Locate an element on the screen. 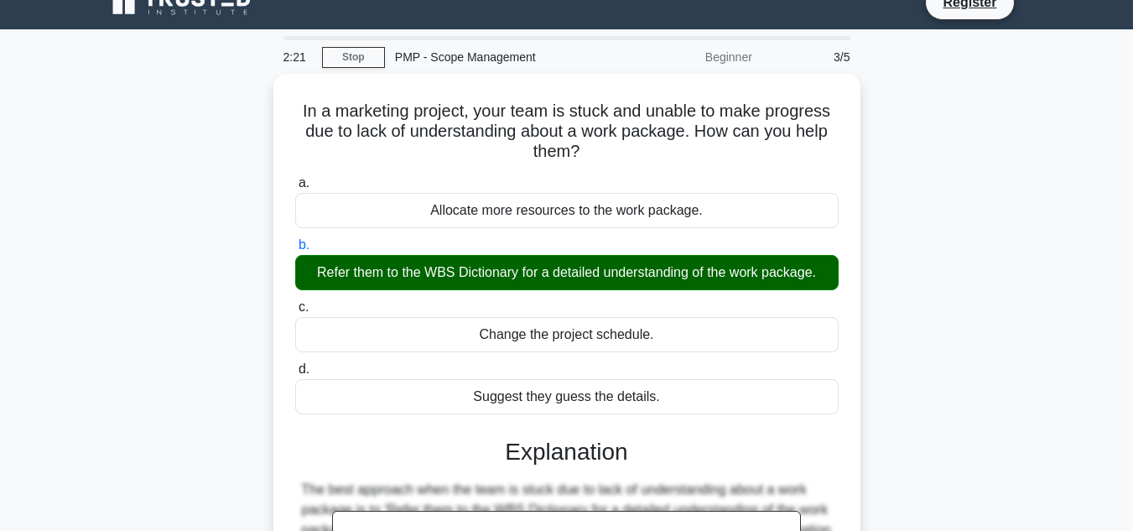 Image resolution: width=1133 pixels, height=531 pixels. span: d. is located at coordinates (303, 368).